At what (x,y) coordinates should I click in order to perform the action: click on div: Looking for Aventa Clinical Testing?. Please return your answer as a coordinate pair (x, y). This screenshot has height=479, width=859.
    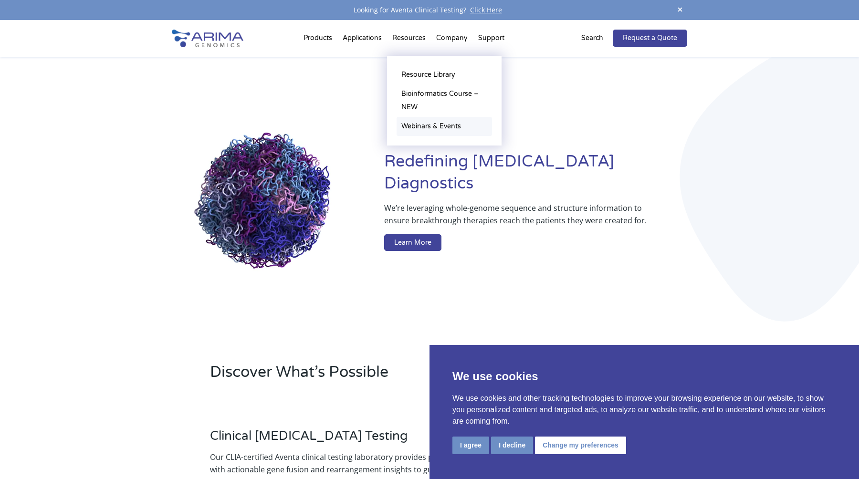
    Looking at the image, I should click on (430, 10).